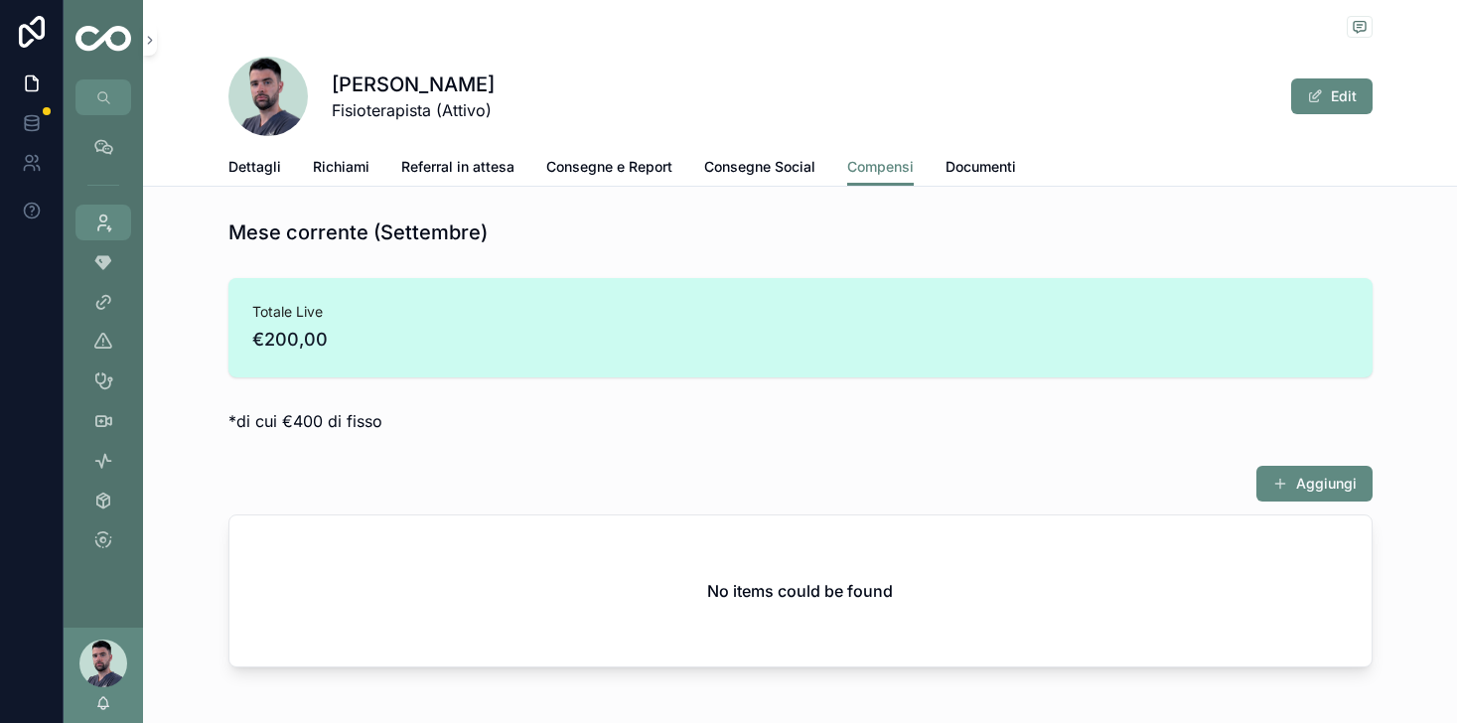 This screenshot has width=1457, height=723. What do you see at coordinates (760, 169) in the screenshot?
I see `a: Consegne Social` at bounding box center [760, 169].